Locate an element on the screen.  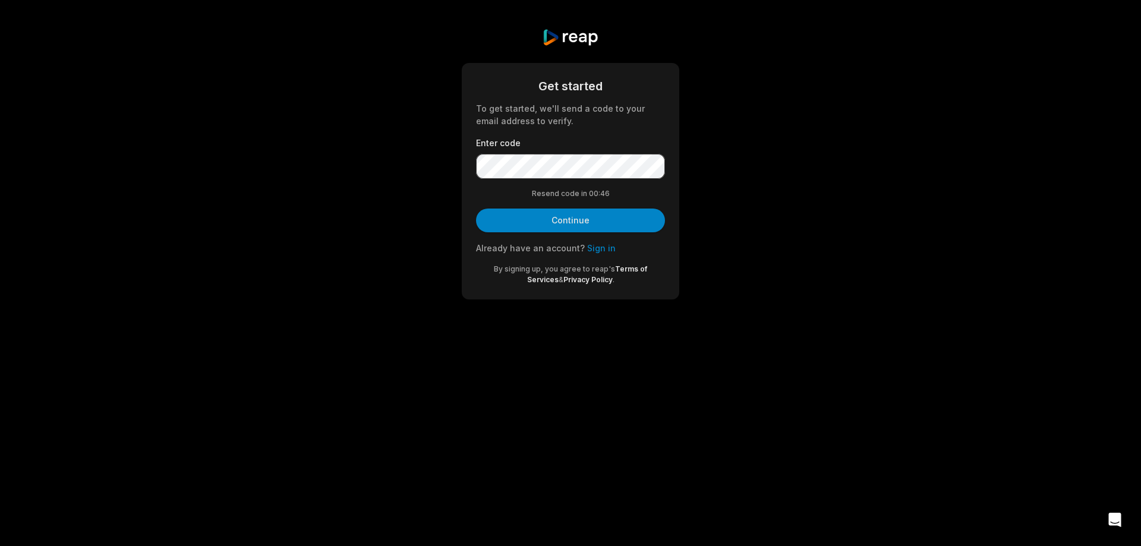
div: Get started is located at coordinates (571, 86).